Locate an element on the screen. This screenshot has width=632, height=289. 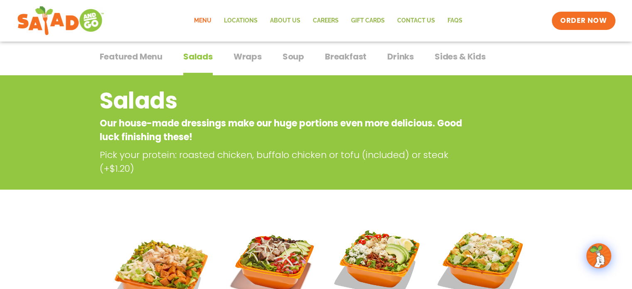
div: Tabbed content is located at coordinates (316, 62).